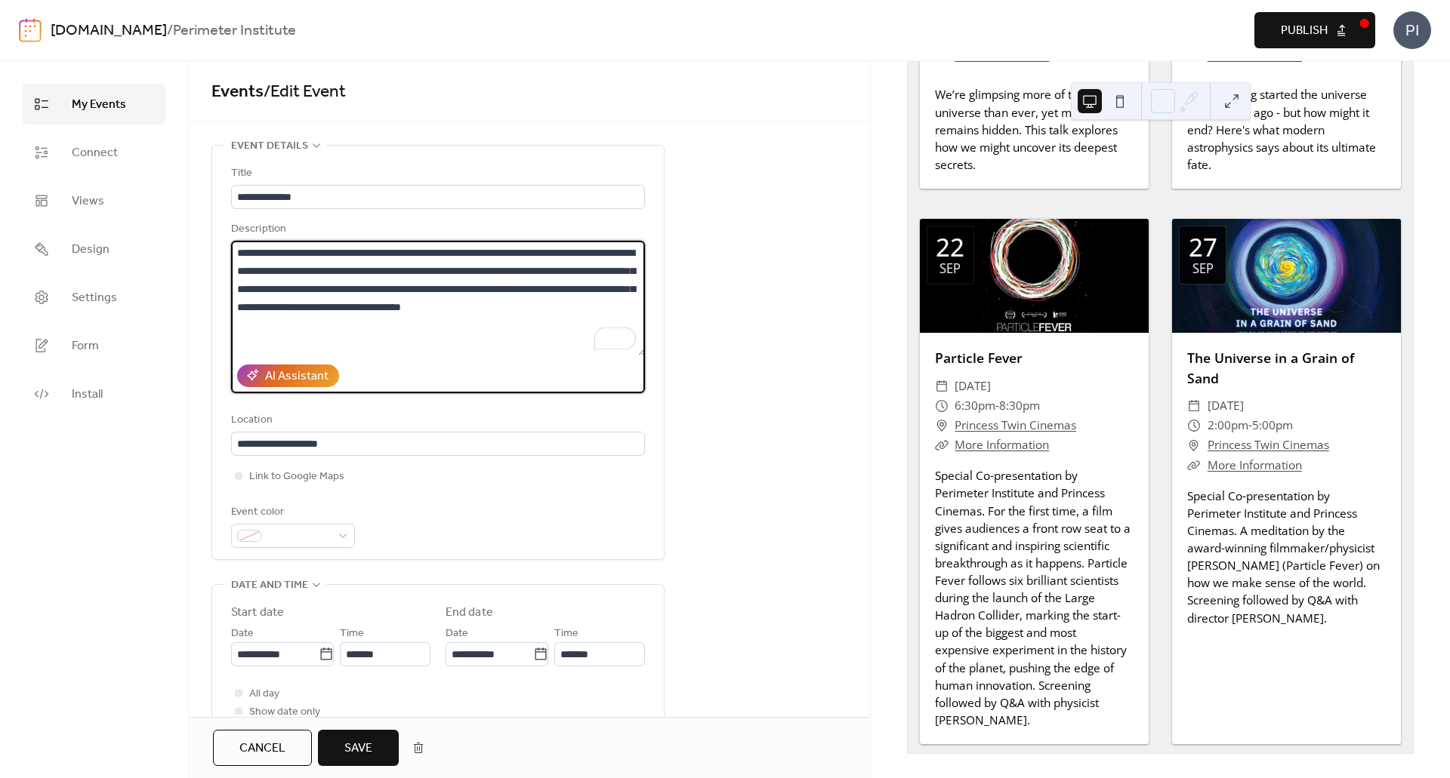 The height and width of the screenshot is (778, 1450). I want to click on a: Events, so click(237, 92).